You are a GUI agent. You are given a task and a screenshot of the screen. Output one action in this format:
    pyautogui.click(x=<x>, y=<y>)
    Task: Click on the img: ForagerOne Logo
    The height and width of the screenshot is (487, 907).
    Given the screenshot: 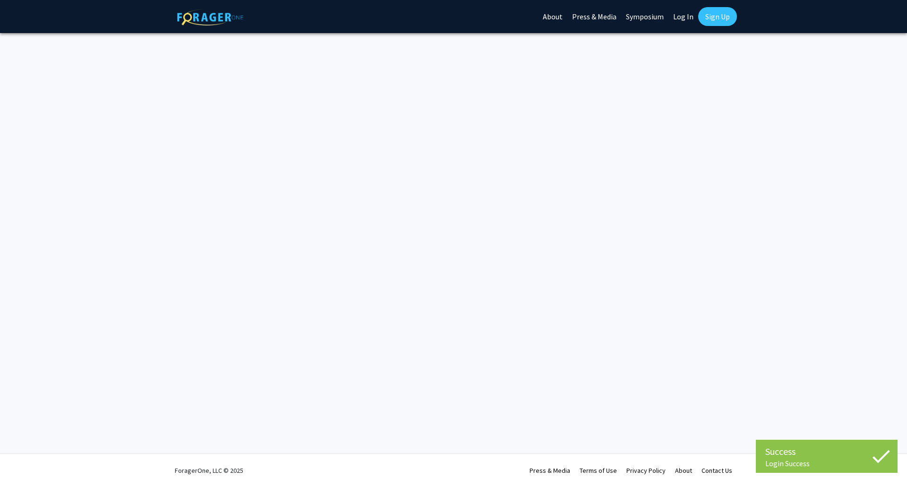 What is the action you would take?
    pyautogui.click(x=210, y=17)
    